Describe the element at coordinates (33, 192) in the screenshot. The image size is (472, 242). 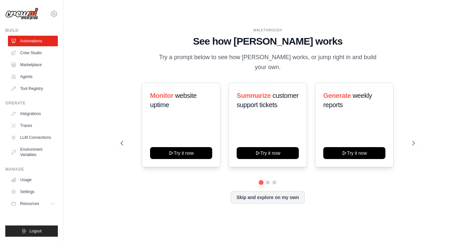
I see `a: Settings` at that location.